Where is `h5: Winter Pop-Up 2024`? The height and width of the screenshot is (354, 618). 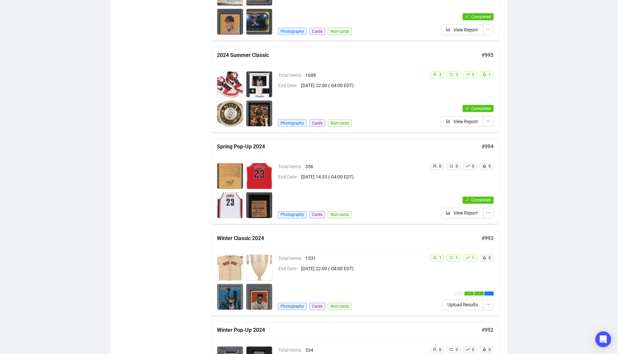 h5: Winter Pop-Up 2024 is located at coordinates (349, 330).